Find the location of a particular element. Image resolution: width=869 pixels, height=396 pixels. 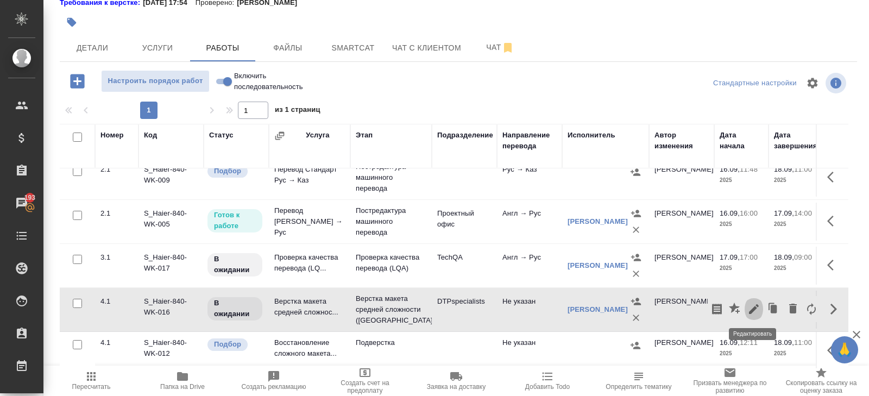

td: DTPspecialists is located at coordinates (464, 310).